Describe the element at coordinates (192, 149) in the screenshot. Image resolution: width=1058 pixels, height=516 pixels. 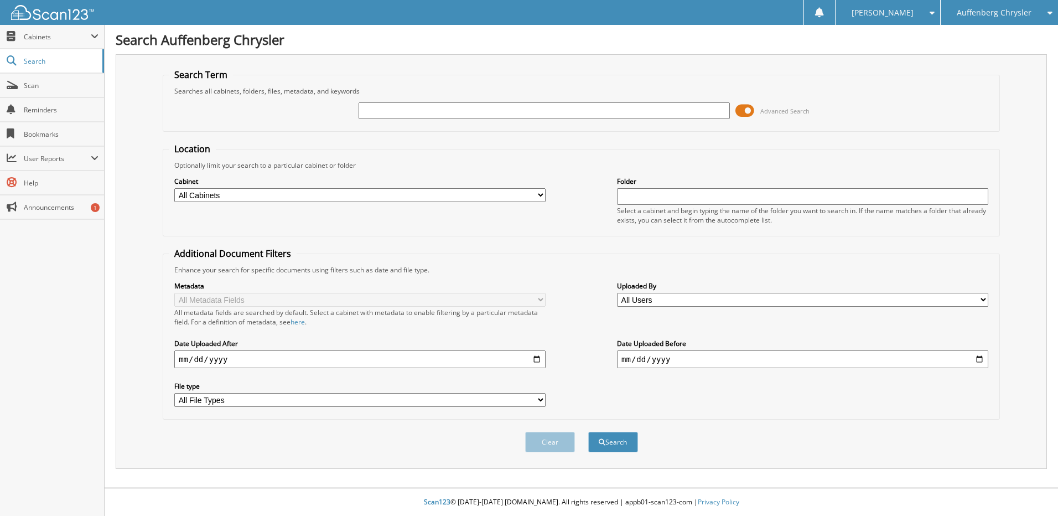
I see `legend: Location` at that location.